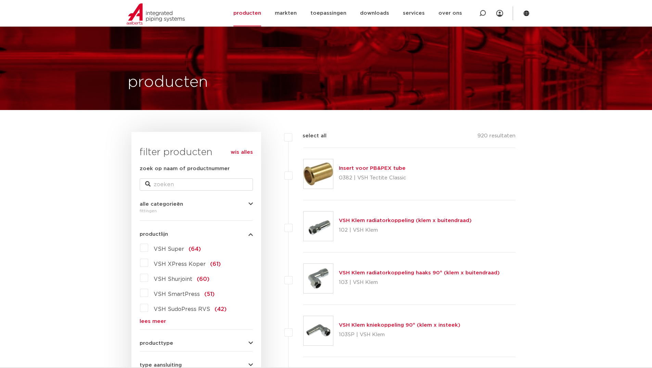 The height and width of the screenshot is (368, 652). I want to click on button: productlijn, so click(196, 234).